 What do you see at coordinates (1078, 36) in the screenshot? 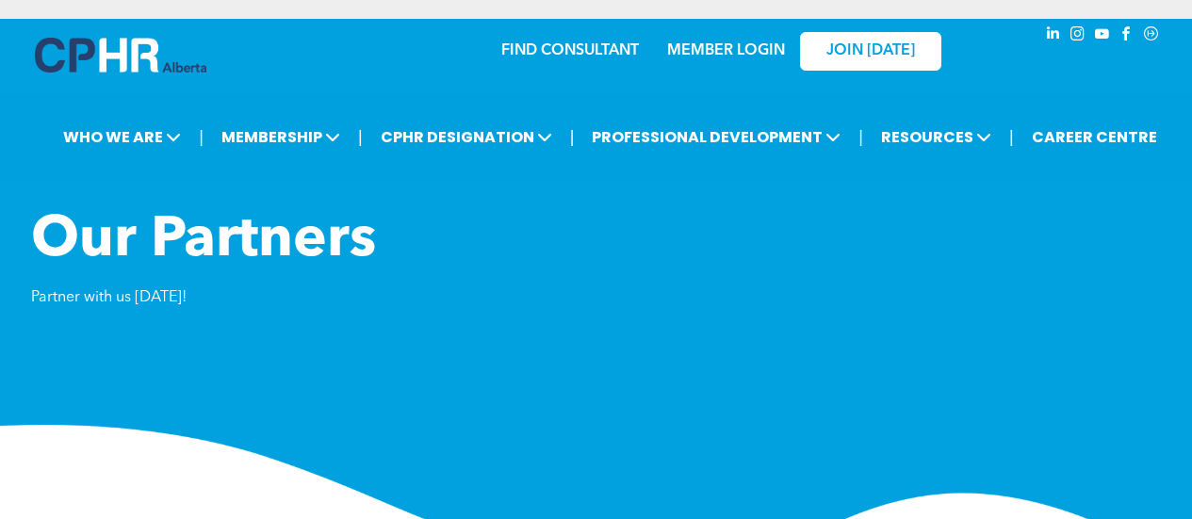
I see `a: instagram` at bounding box center [1078, 36].